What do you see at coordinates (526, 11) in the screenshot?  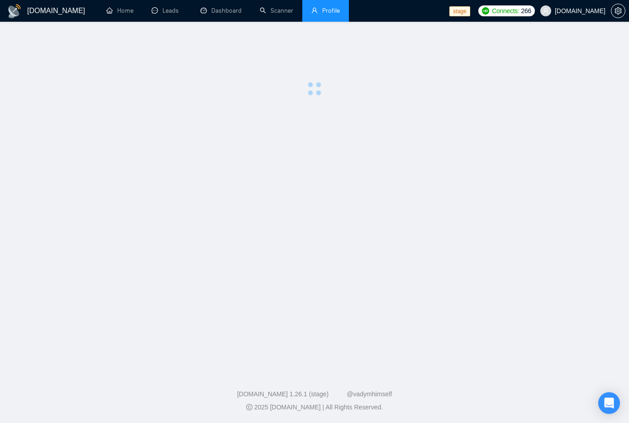 I see `span: 266` at bounding box center [526, 11].